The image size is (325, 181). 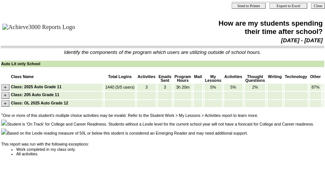 What do you see at coordinates (4, 123) in the screenshot?
I see `img: ccr.gif` at bounding box center [4, 123].